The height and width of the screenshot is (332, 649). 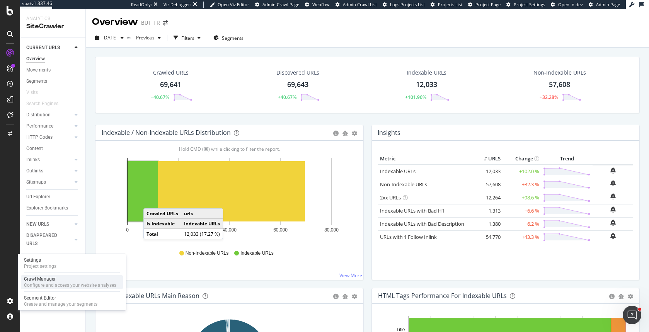 I want to click on a: URLs with 1 Follow Inlink, so click(x=408, y=237).